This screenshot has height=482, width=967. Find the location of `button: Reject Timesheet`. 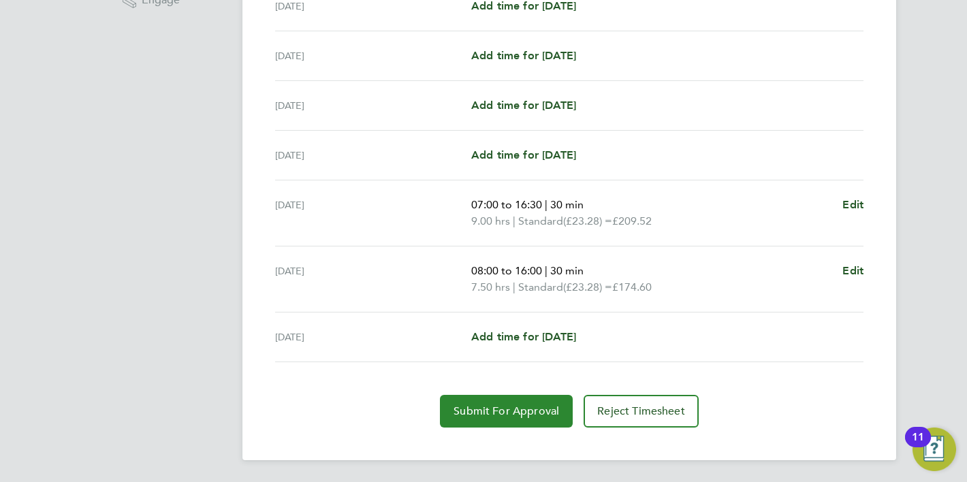

button: Reject Timesheet is located at coordinates (641, 411).